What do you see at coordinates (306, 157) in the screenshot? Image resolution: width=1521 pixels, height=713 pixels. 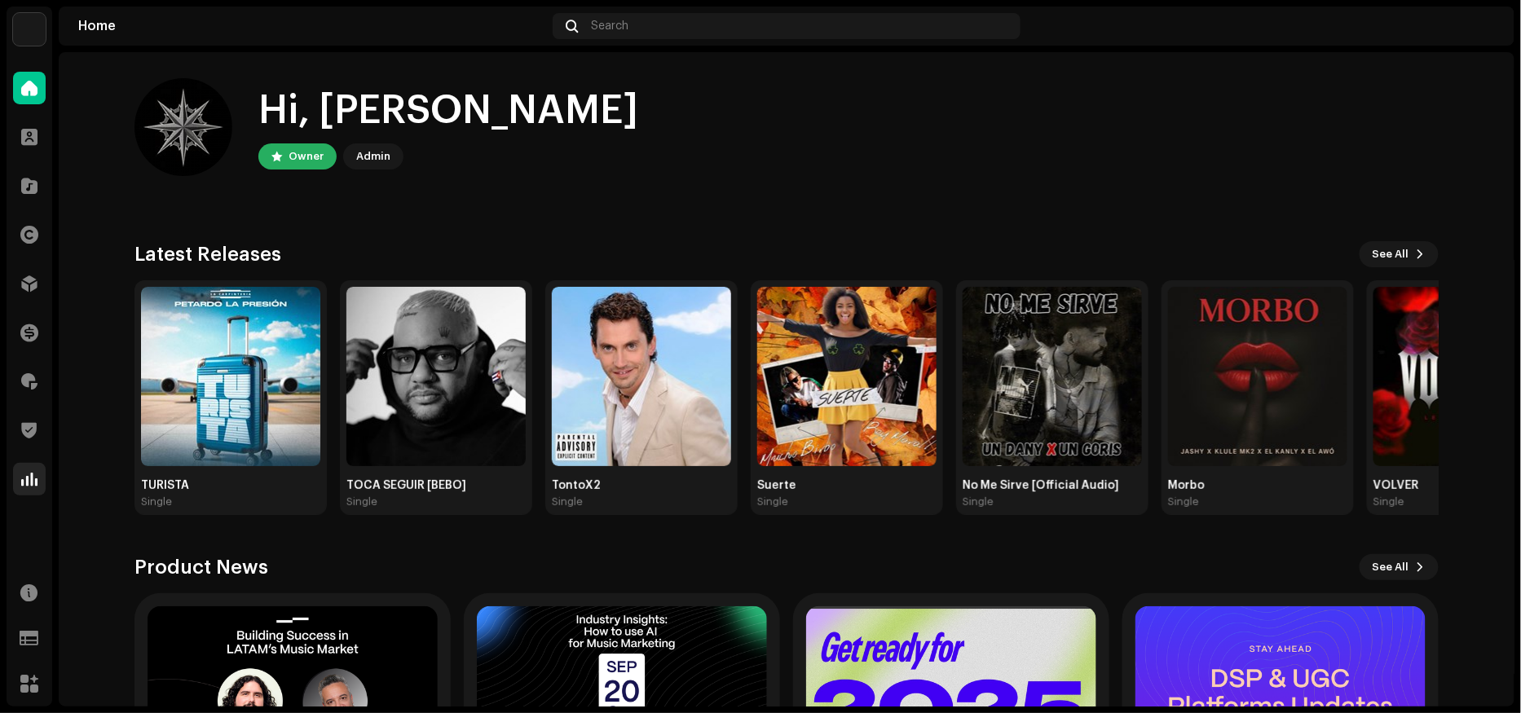 I see `div: Owner` at bounding box center [306, 157].